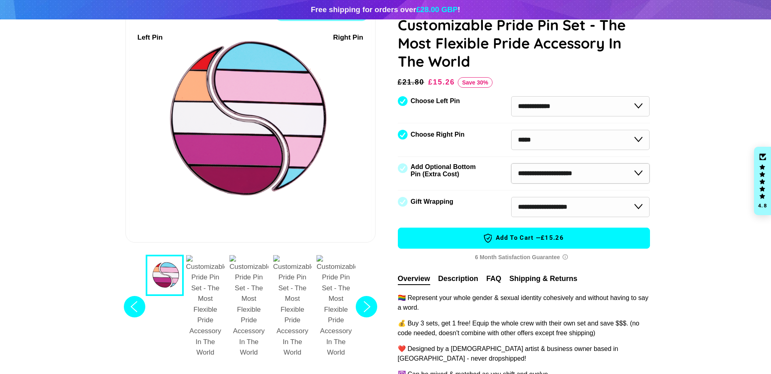 The height and width of the screenshot is (374, 771). What do you see at coordinates (336, 309) in the screenshot?
I see `button: 5 / 7` at bounding box center [336, 309].